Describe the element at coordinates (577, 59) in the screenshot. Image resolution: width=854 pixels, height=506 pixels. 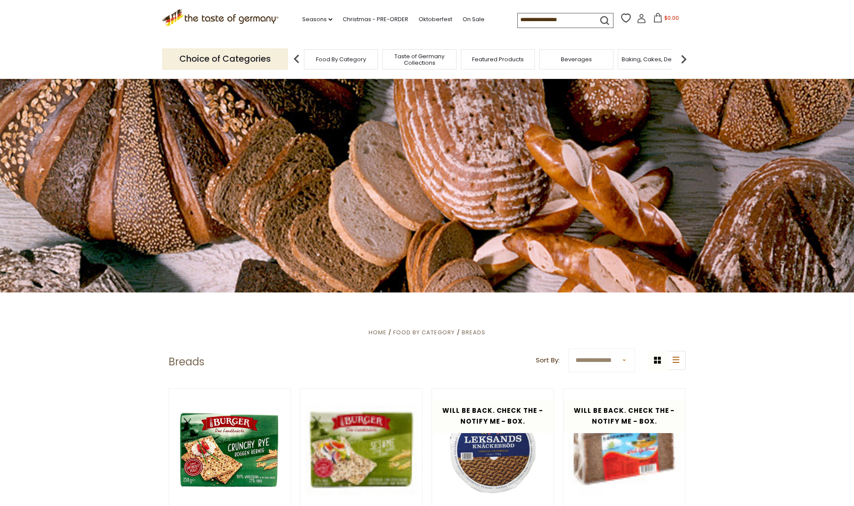
I see `span: Beverages` at that location.